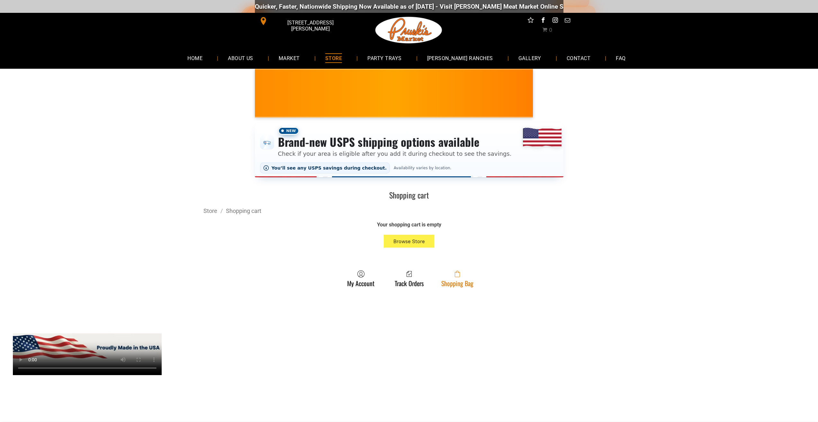  Describe the element at coordinates (395, 142) in the screenshot. I see `h3: Brand-new USPS shipping options available` at that location.